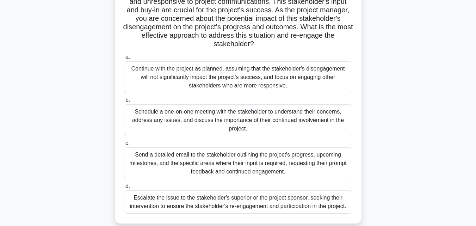 This screenshot has width=476, height=226. I want to click on span: a., so click(128, 57).